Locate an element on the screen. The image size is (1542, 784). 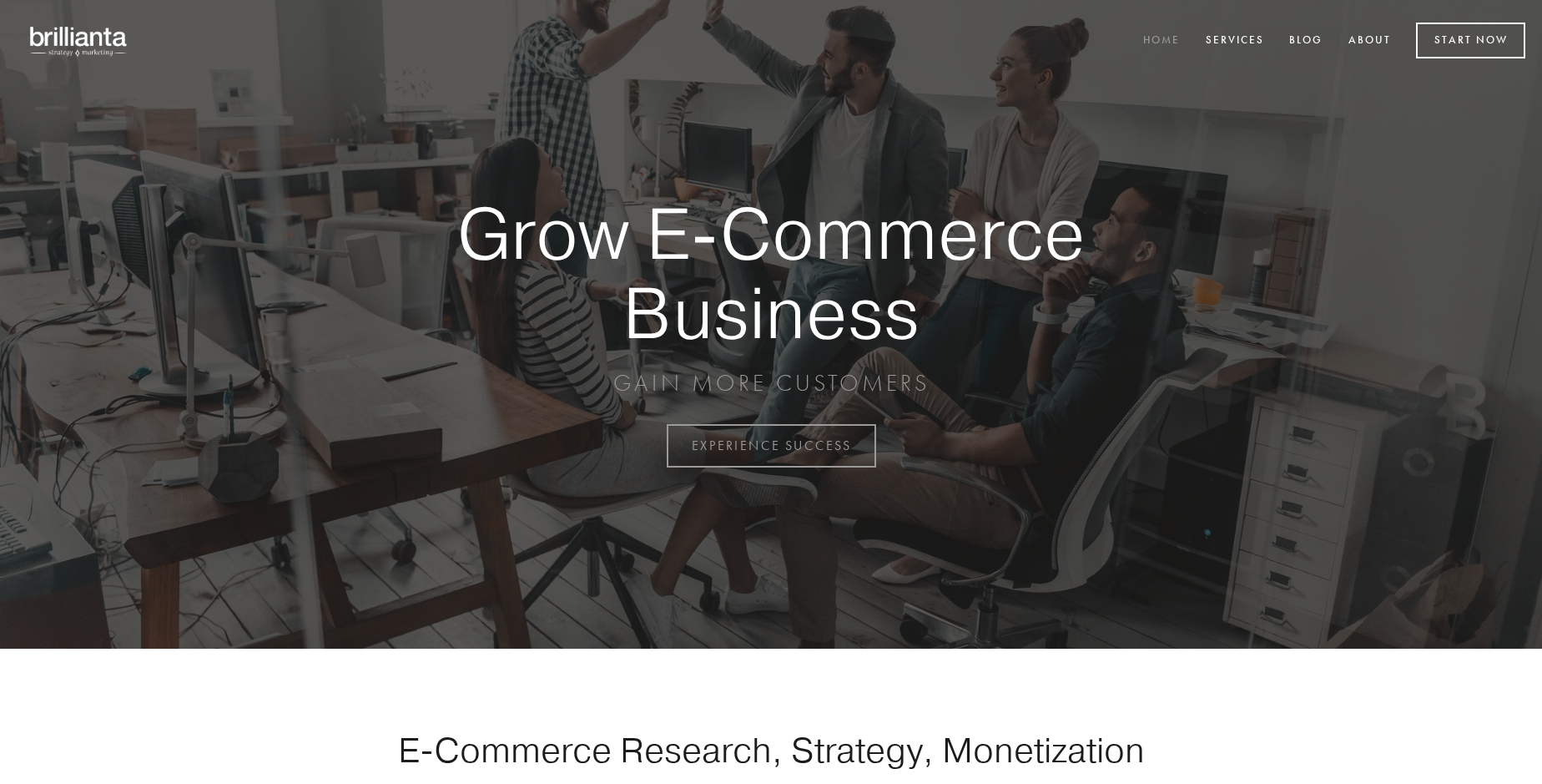
strong: Grow E-Commerce Business is located at coordinates (771, 272).